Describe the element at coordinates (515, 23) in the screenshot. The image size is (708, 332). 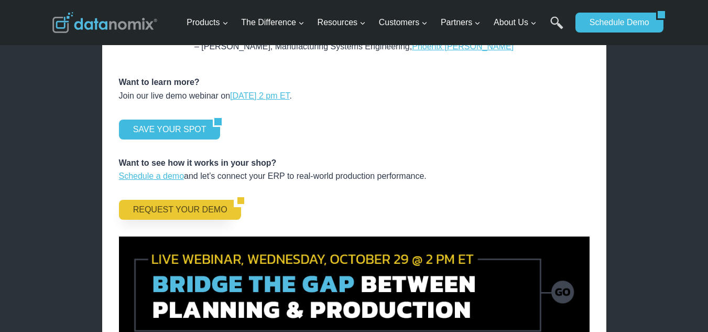
I see `span: About Us` at that location.